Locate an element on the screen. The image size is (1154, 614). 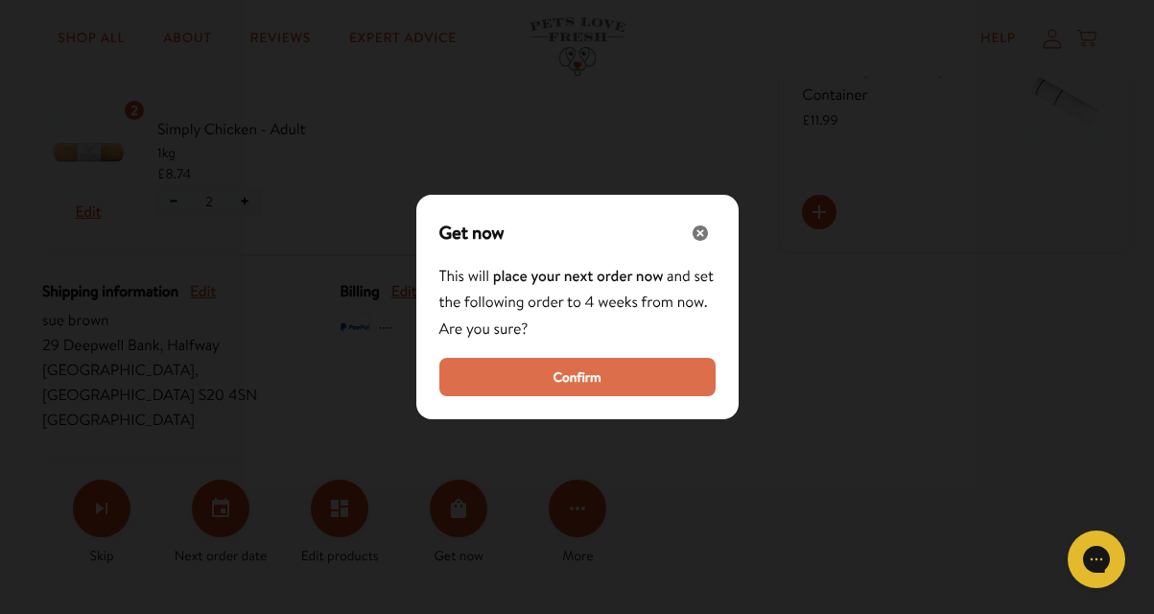
button: Open gorgias live chat is located at coordinates (38, 35).